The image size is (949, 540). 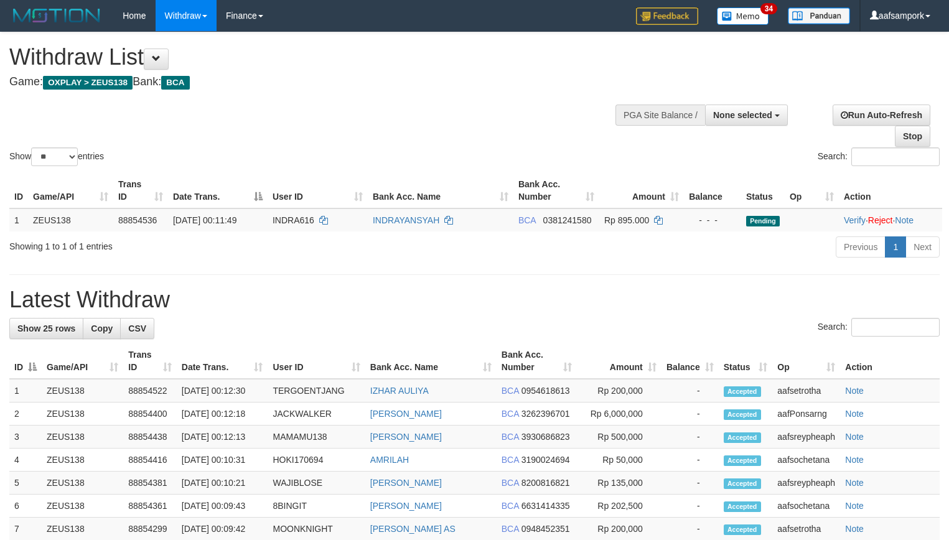 What do you see at coordinates (861, 247) in the screenshot?
I see `a: Previous` at bounding box center [861, 247].